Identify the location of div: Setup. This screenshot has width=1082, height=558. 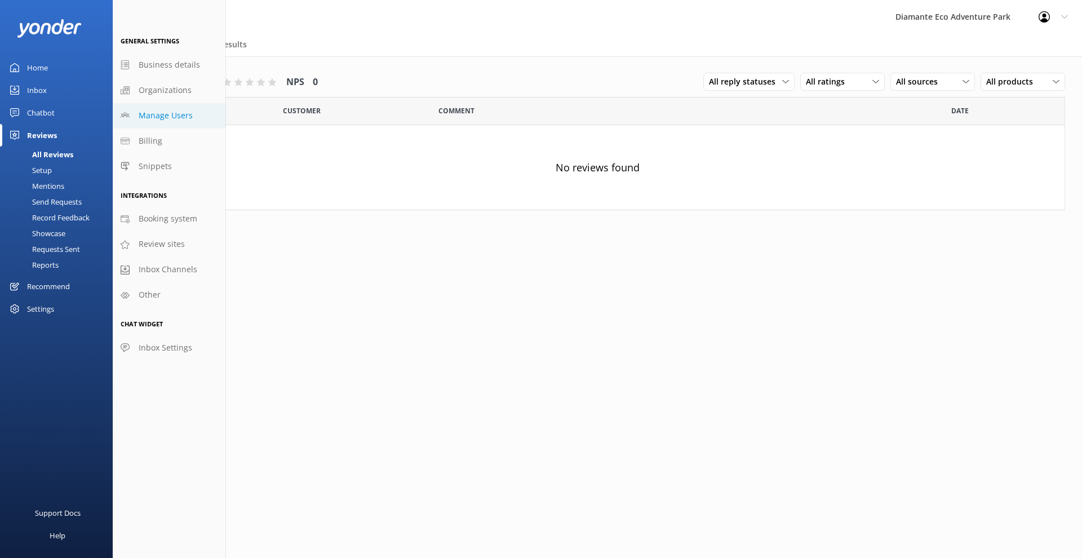
(29, 170).